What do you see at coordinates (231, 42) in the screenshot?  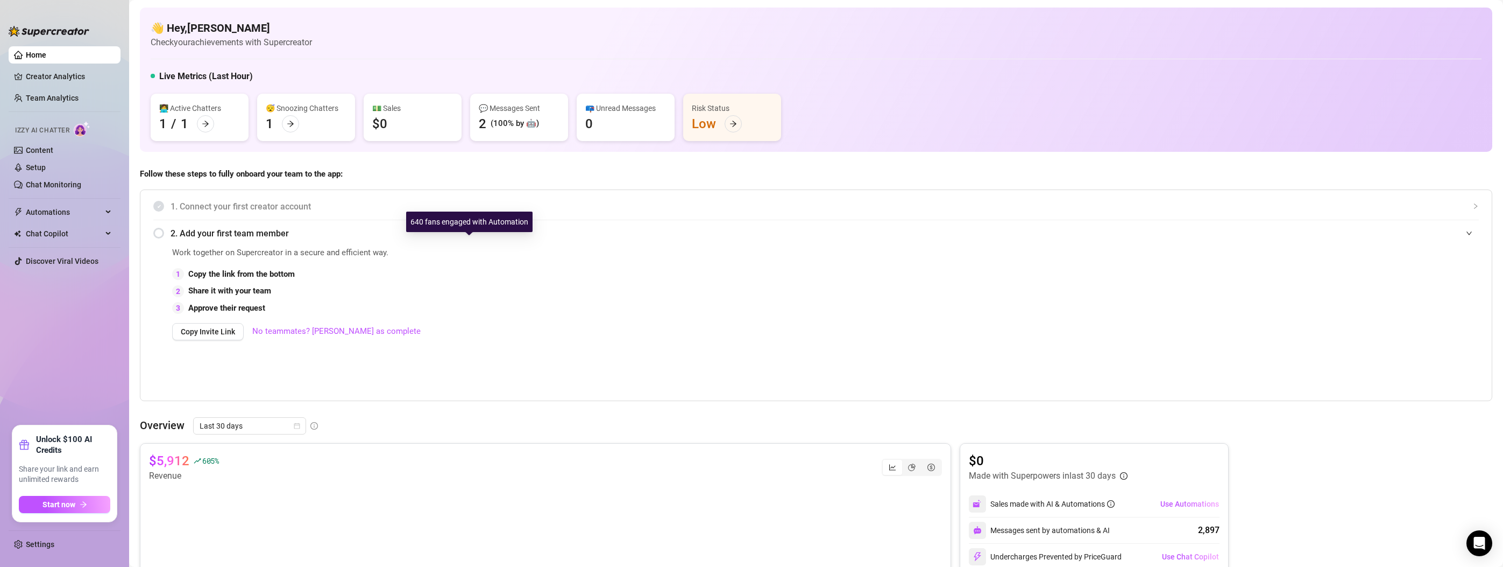 I see `article: Check your achievements with Supercreator` at bounding box center [231, 42].